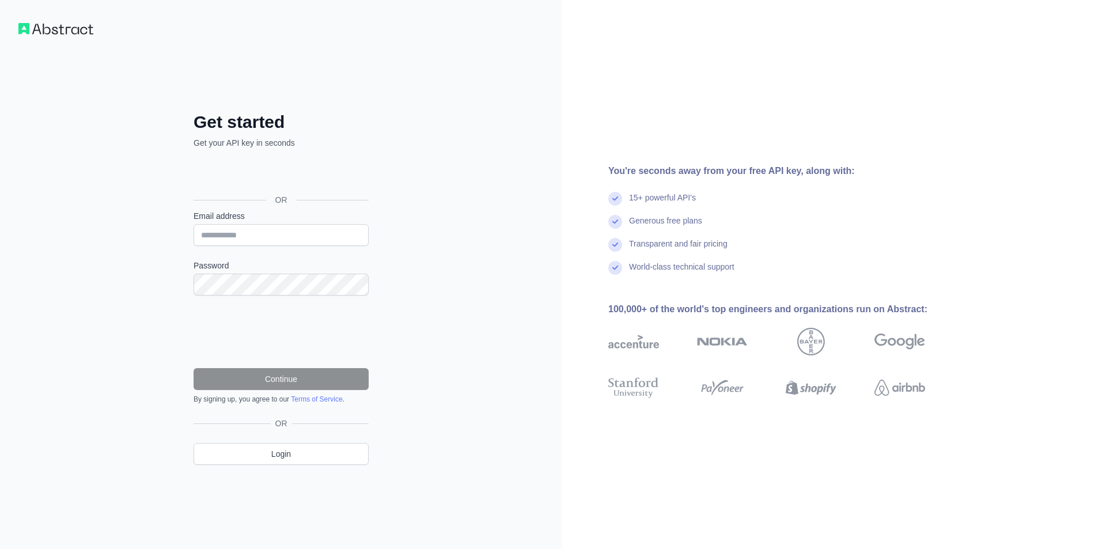  I want to click on div: Transparent and fair pricing, so click(678, 249).